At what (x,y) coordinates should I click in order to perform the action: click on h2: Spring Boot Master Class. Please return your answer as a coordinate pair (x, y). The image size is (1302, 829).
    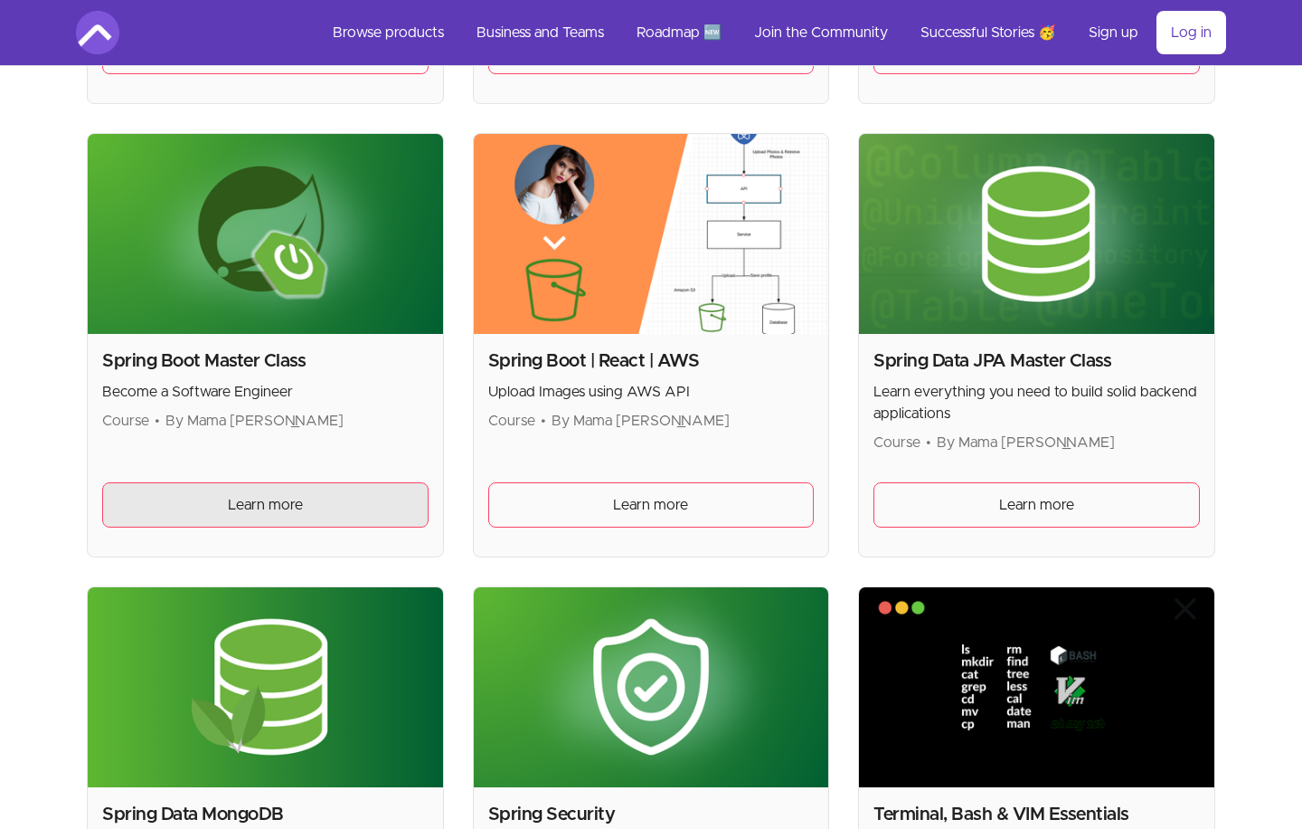
    Looking at the image, I should click on (265, 361).